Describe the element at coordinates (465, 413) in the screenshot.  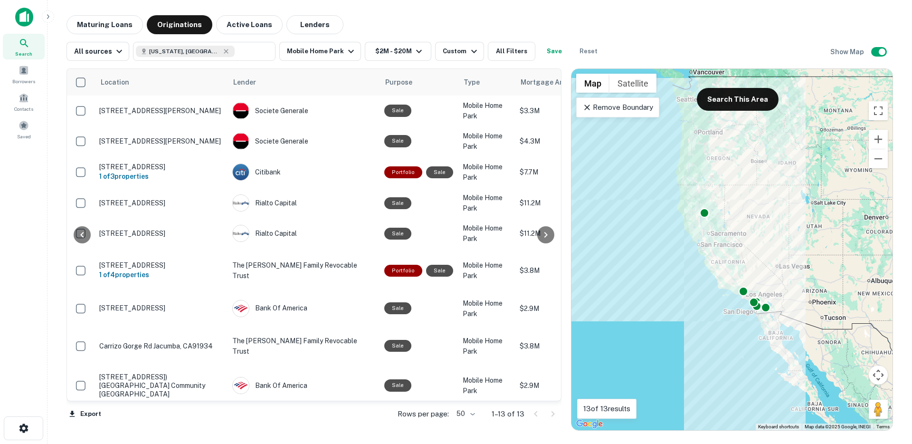
I see `div: 50` at that location.